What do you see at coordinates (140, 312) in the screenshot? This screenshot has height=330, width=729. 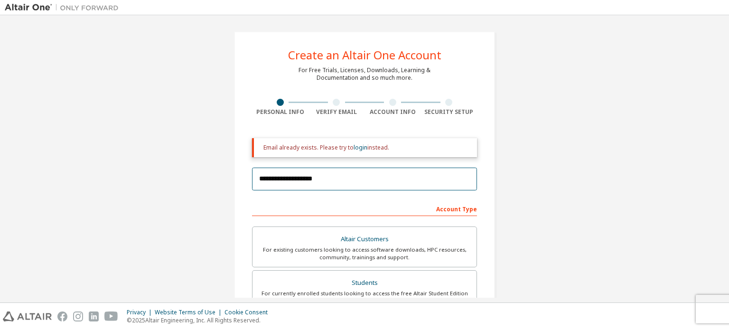 I see `div: Privacy` at bounding box center [140, 312].